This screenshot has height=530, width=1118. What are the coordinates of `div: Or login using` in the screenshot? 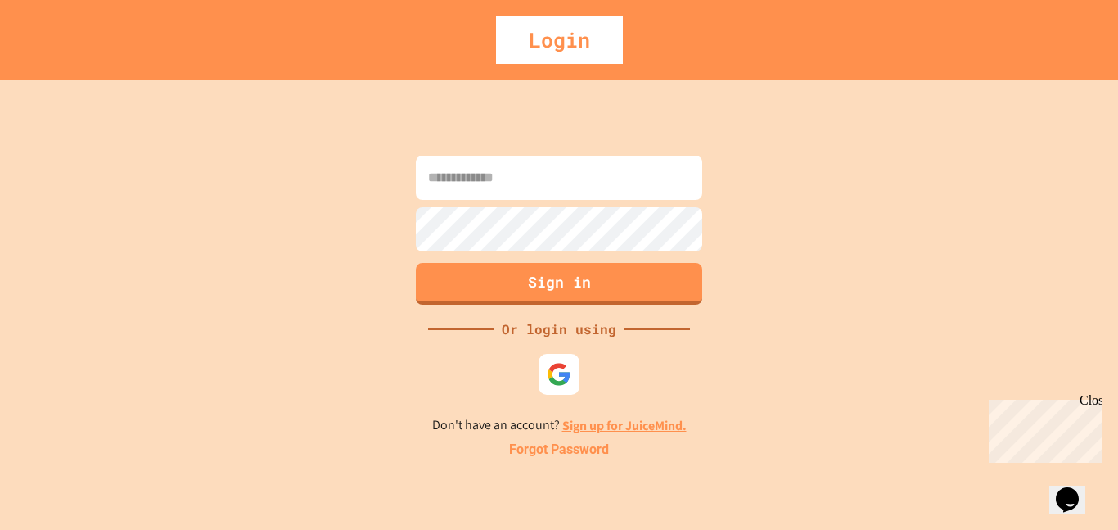 It's located at (559, 329).